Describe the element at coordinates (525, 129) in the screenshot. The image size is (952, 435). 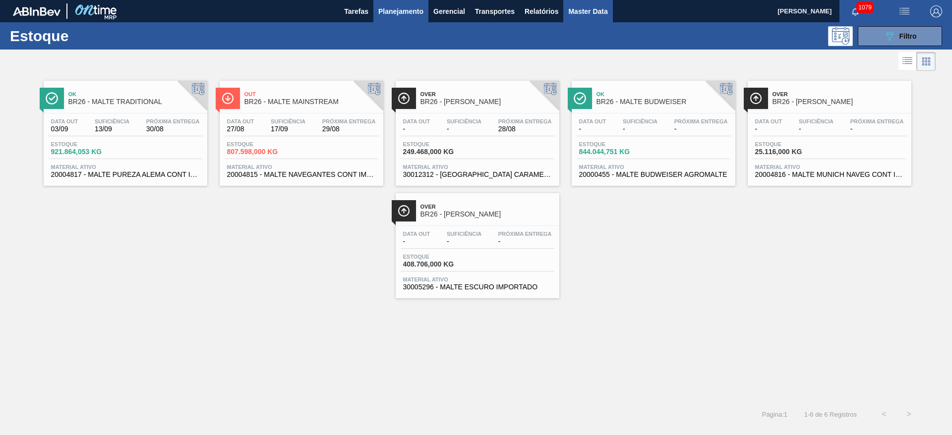
I see `span: 28/08` at that location.